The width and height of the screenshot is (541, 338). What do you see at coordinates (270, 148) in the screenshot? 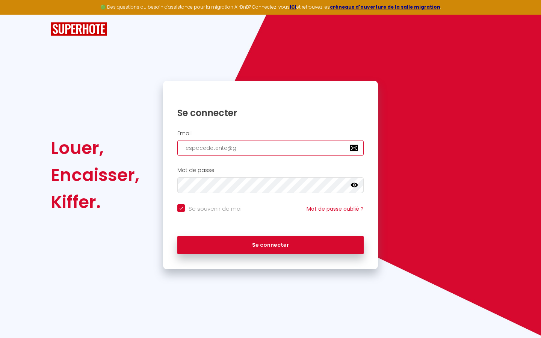
I see `input: Ton Email` at bounding box center [270, 148].